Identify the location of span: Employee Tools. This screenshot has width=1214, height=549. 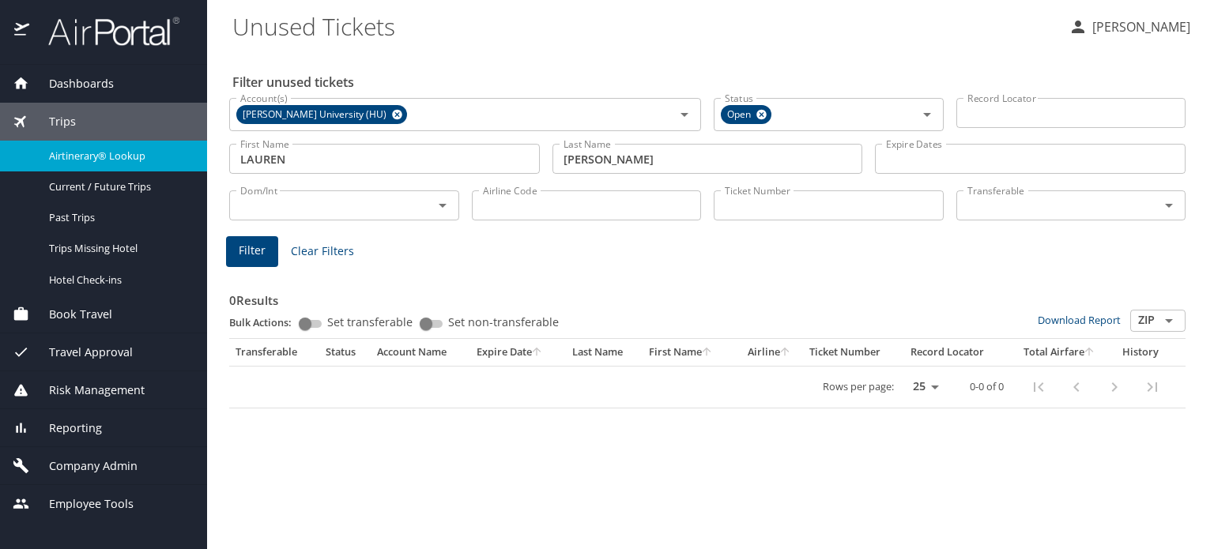
(81, 504).